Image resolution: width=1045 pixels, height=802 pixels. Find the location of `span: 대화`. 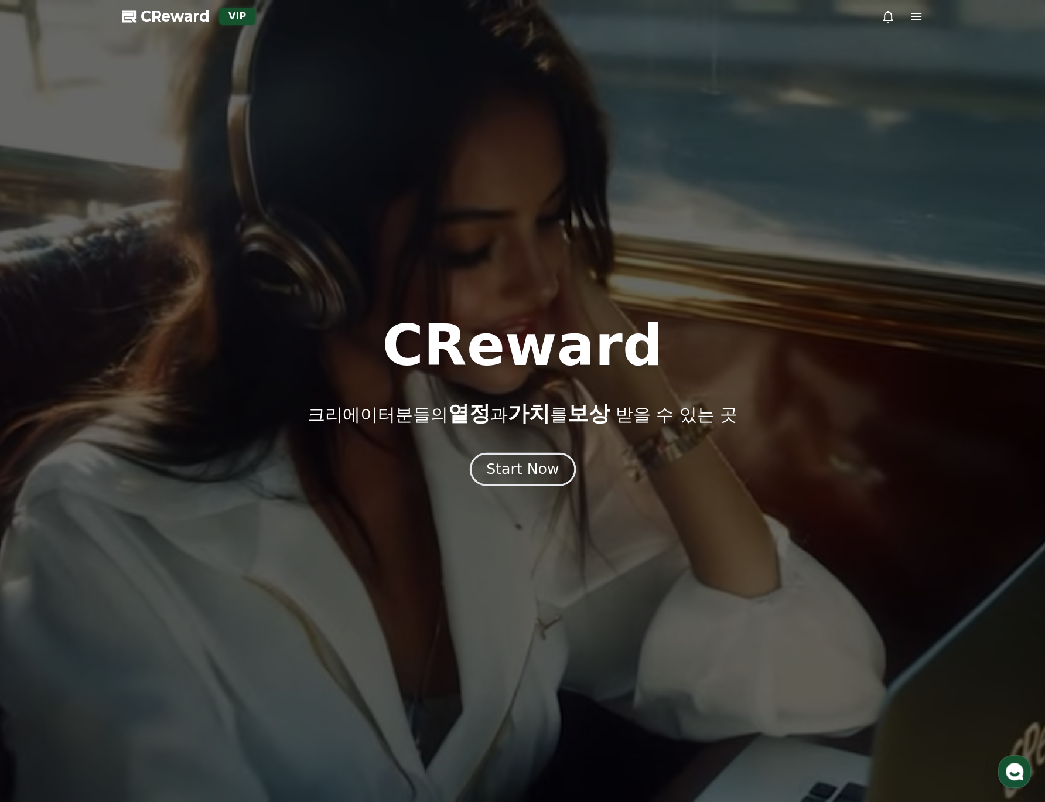

span: 대화 is located at coordinates (114, 394).